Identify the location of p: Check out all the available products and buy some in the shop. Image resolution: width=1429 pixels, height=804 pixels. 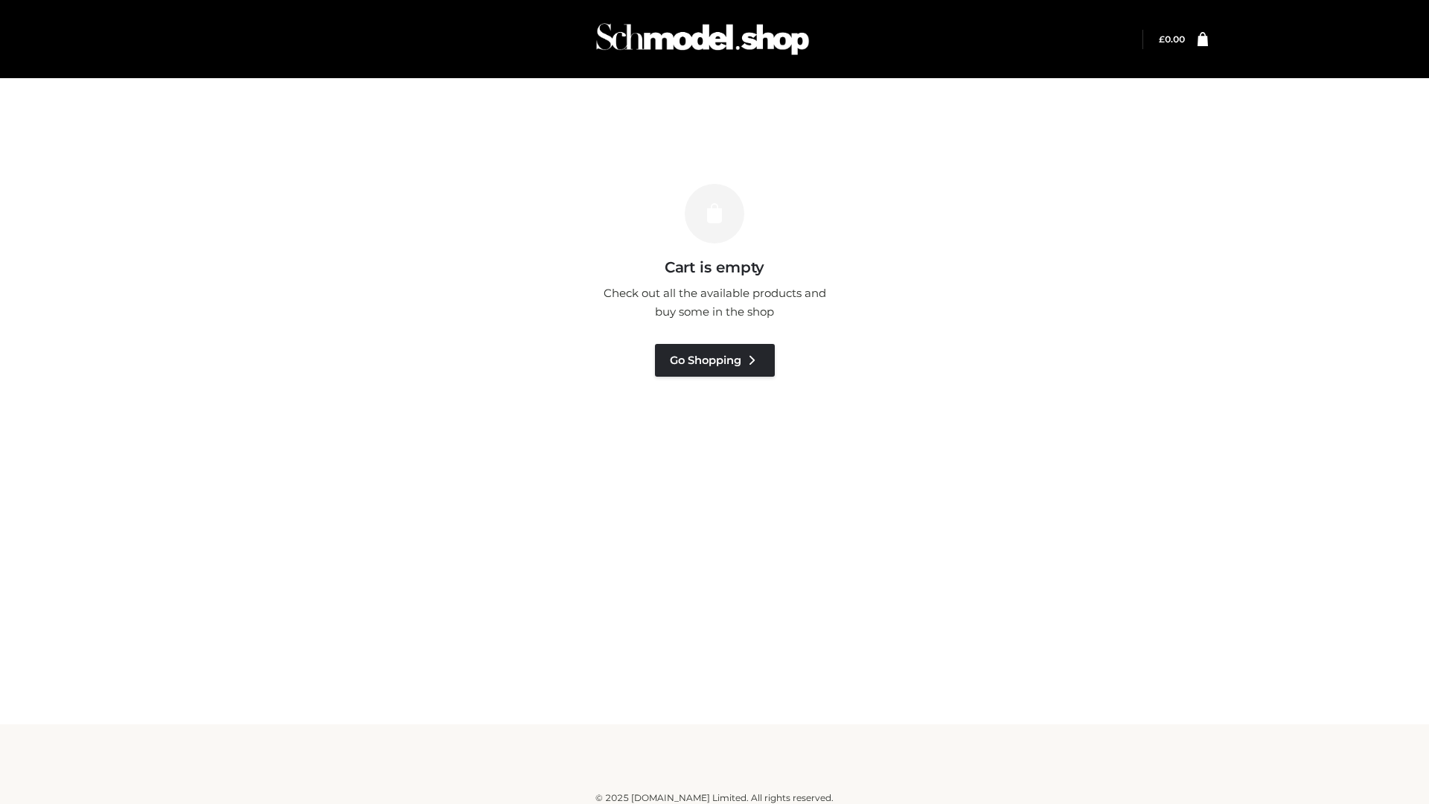
(715, 302).